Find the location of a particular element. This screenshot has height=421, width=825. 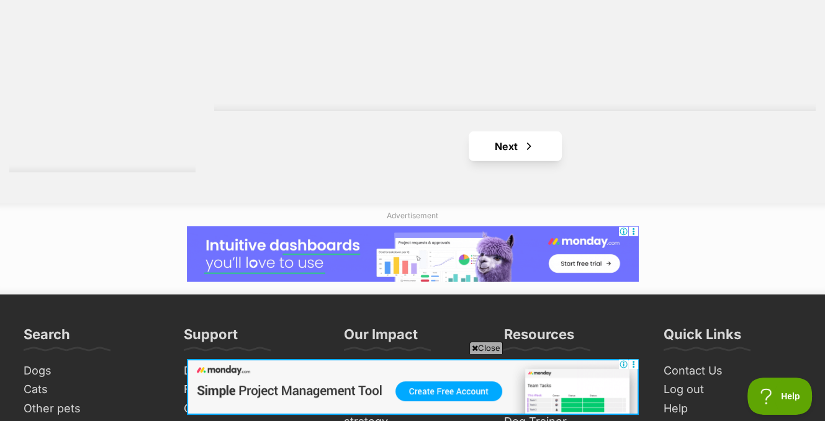

h3: Quick Links is located at coordinates (702, 338).